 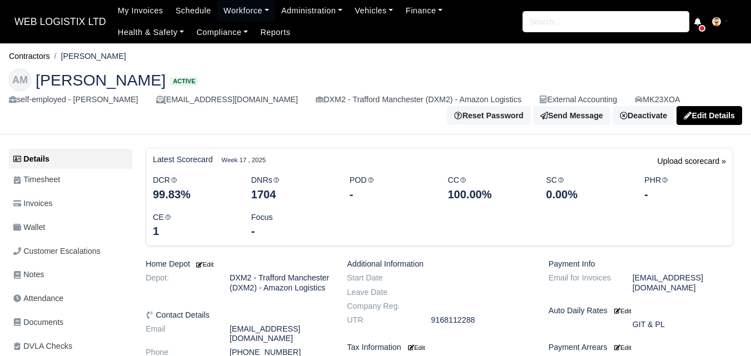 What do you see at coordinates (439, 348) in the screenshot?
I see `h6: Tax Information` at bounding box center [439, 348].